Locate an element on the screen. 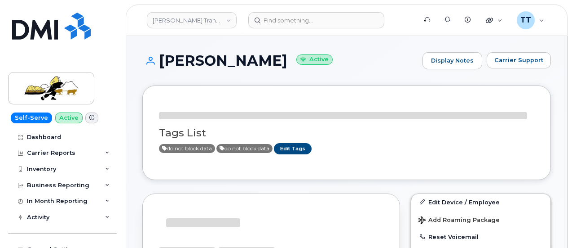 The height and width of the screenshot is (248, 572). a: Display Notes is located at coordinates (453, 61).